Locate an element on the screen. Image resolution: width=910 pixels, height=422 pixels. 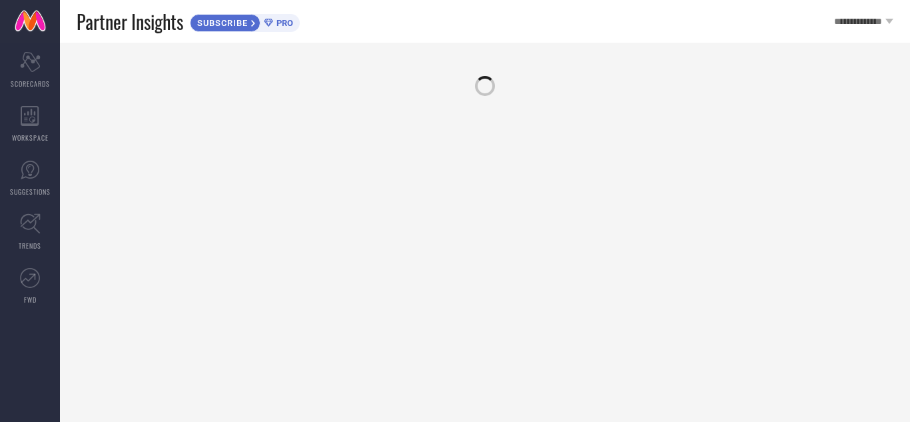
span: FWD is located at coordinates (30, 299).